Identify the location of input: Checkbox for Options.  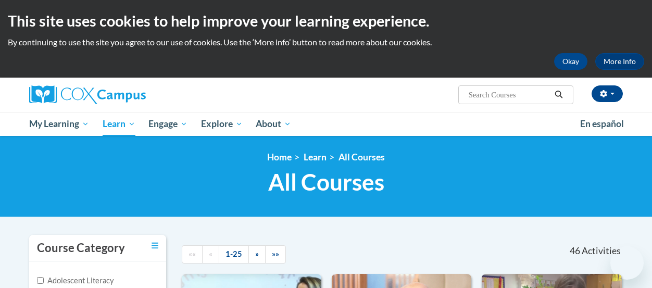
(40, 280).